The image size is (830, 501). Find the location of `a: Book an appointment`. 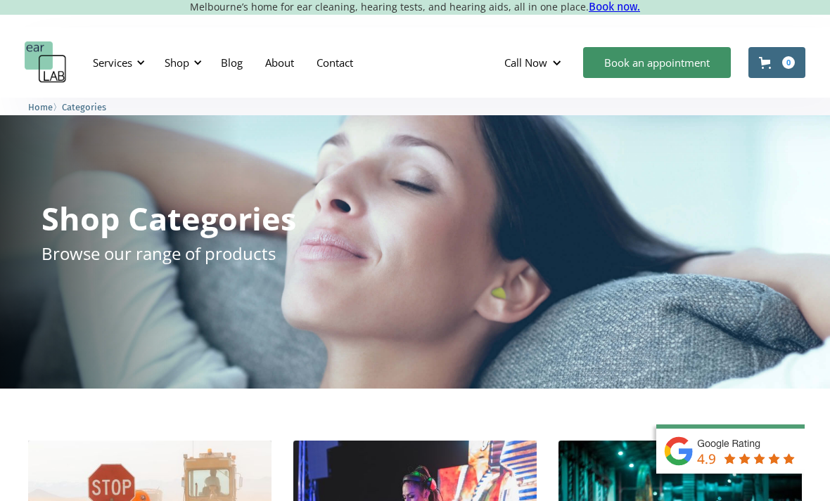

a: Book an appointment is located at coordinates (657, 63).